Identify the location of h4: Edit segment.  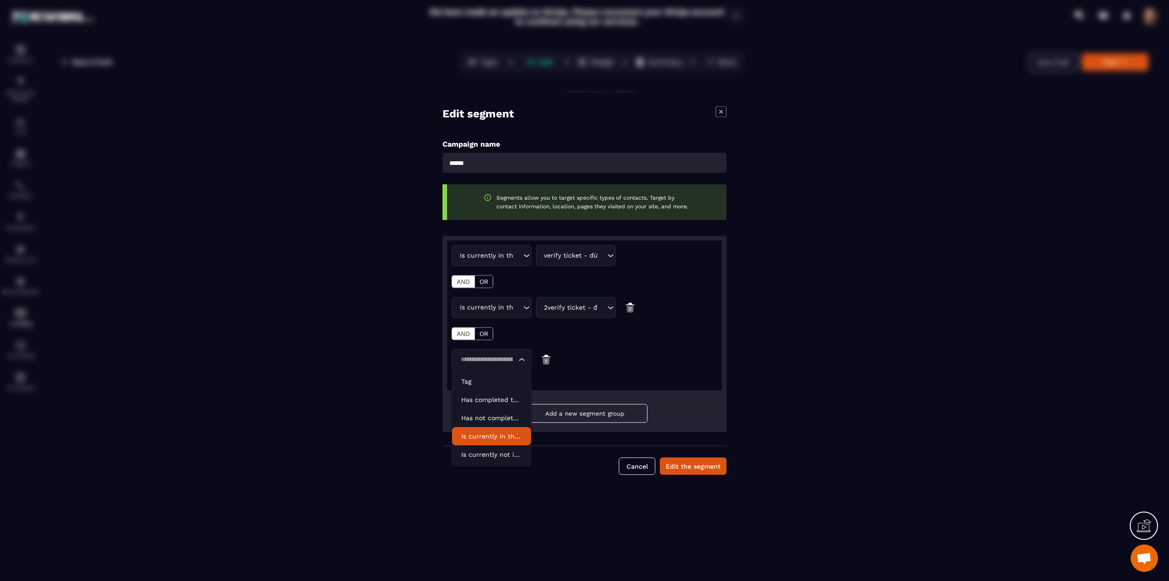
(478, 114).